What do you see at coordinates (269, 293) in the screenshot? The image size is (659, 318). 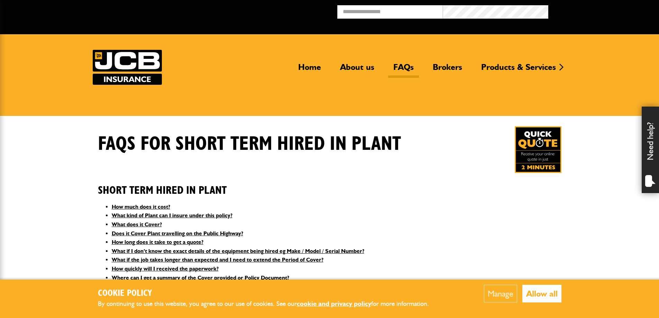 I see `h2: Cookie Policy` at bounding box center [269, 293].